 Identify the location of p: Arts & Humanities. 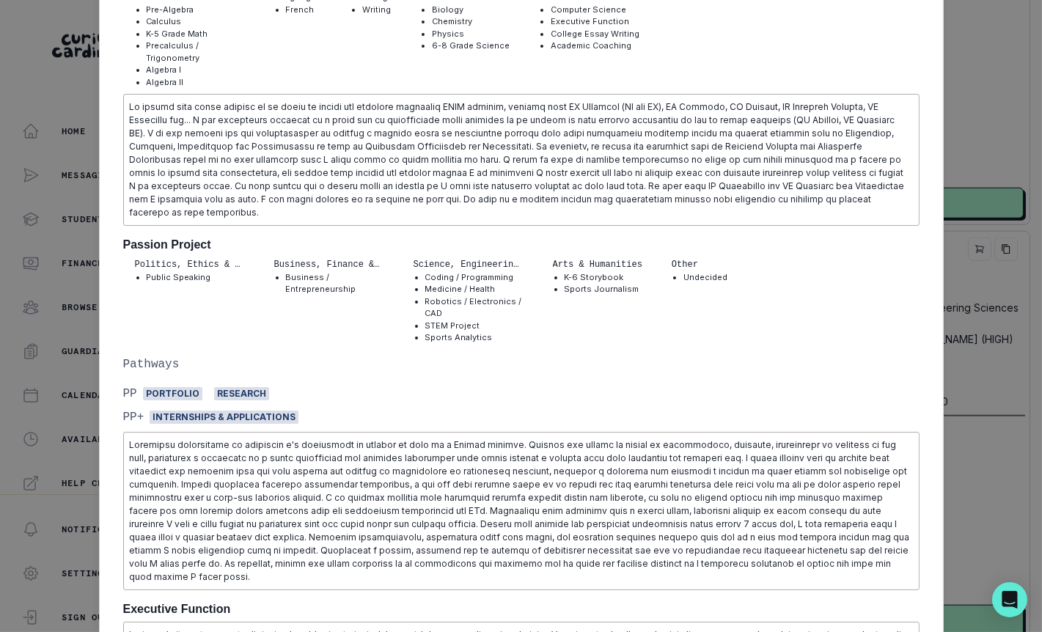
(598, 265).